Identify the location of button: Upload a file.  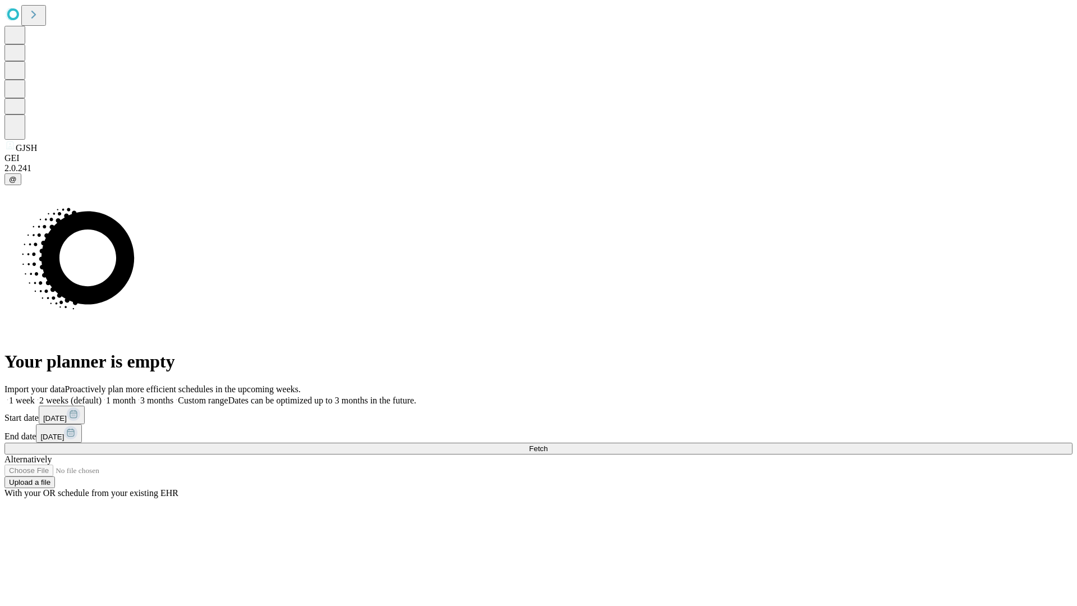
(30, 482).